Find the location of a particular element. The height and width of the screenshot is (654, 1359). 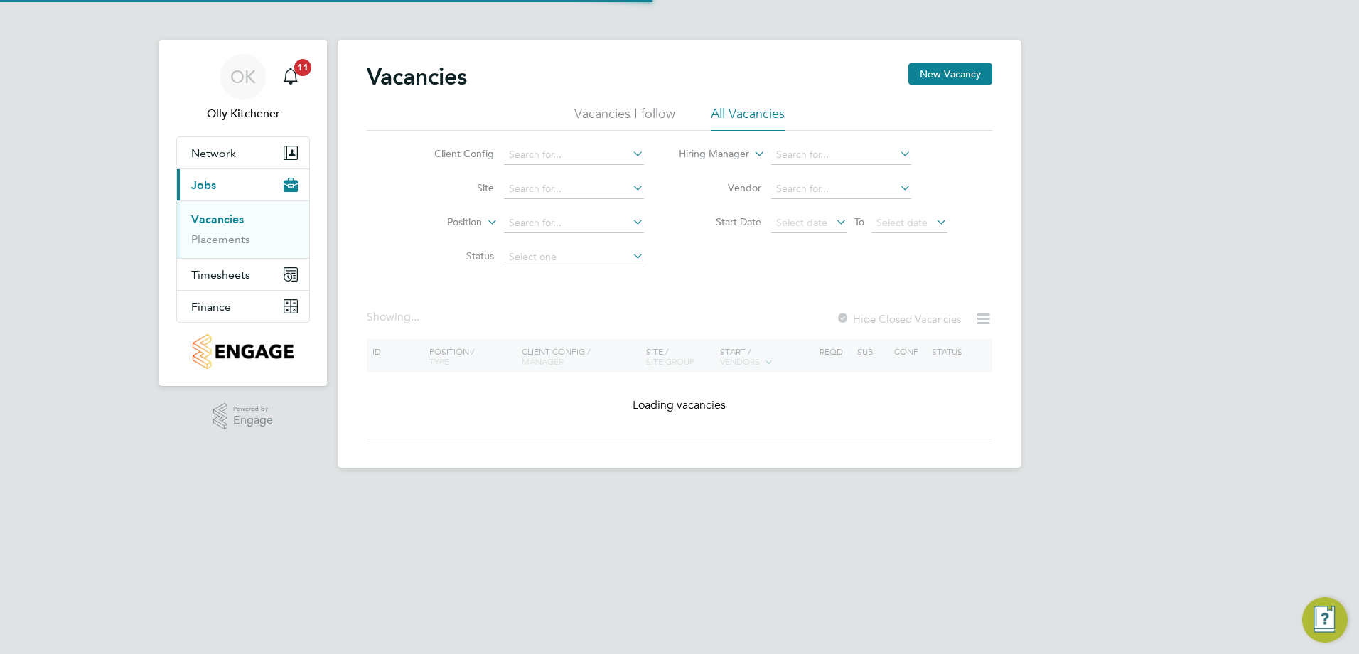

a: 11 is located at coordinates (291, 77).